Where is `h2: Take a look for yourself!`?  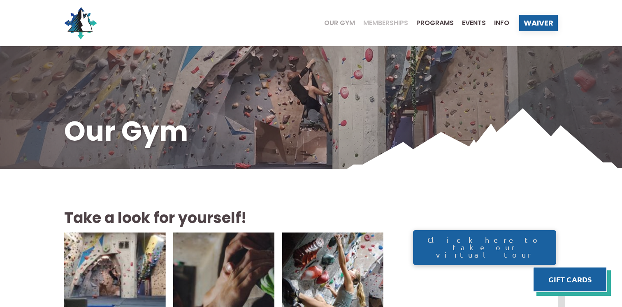 h2: Take a look for yourself! is located at coordinates (224, 218).